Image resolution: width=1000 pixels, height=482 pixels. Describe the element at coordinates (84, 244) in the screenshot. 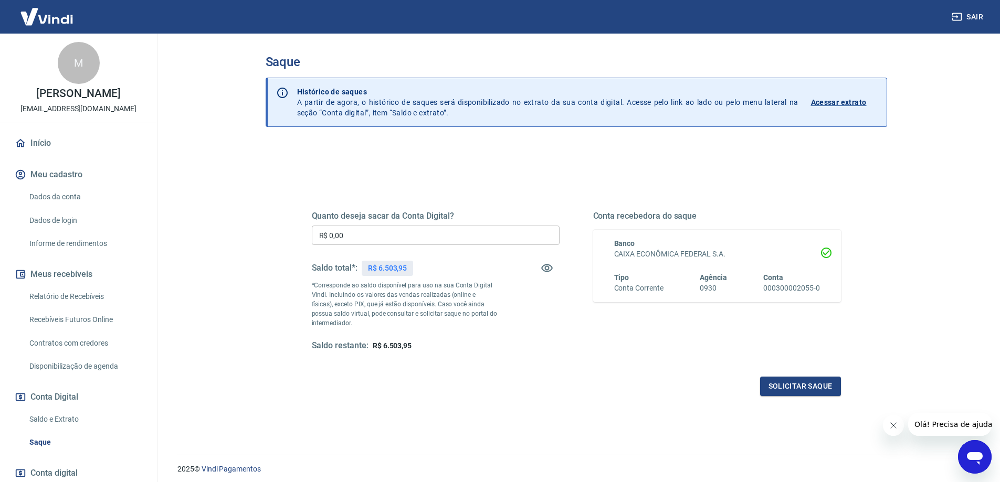

I see `a: Informe de rendimentos` at that location.